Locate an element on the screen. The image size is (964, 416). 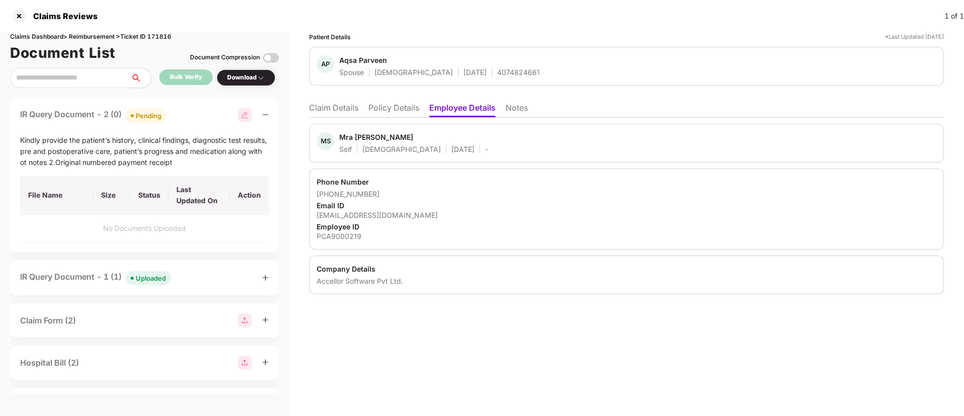
div: Claims Dashboard > Reimbursement > Ticket ID 171816 is located at coordinates (144, 37).